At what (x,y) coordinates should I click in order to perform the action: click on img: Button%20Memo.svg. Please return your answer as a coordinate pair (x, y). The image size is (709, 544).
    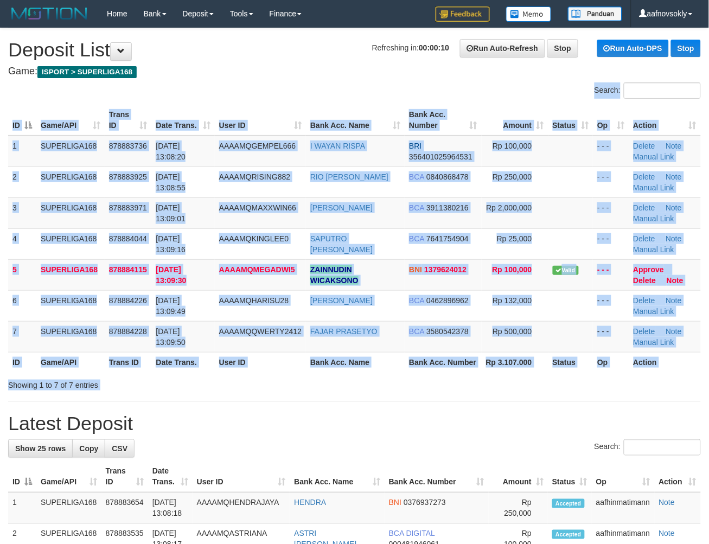
    Looking at the image, I should click on (529, 14).